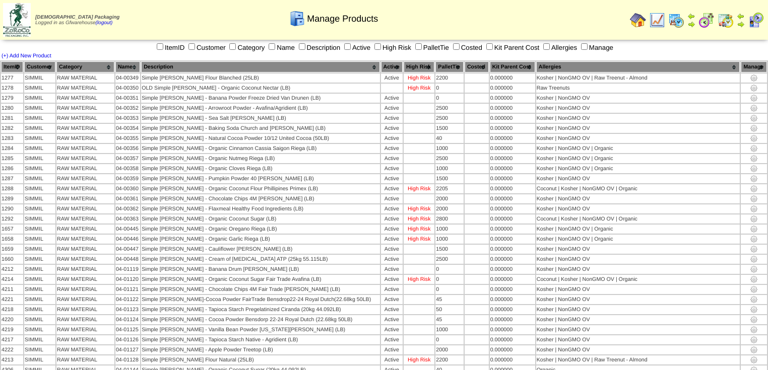  What do you see at coordinates (127, 270) in the screenshot?
I see `td: 04-01119` at bounding box center [127, 270].